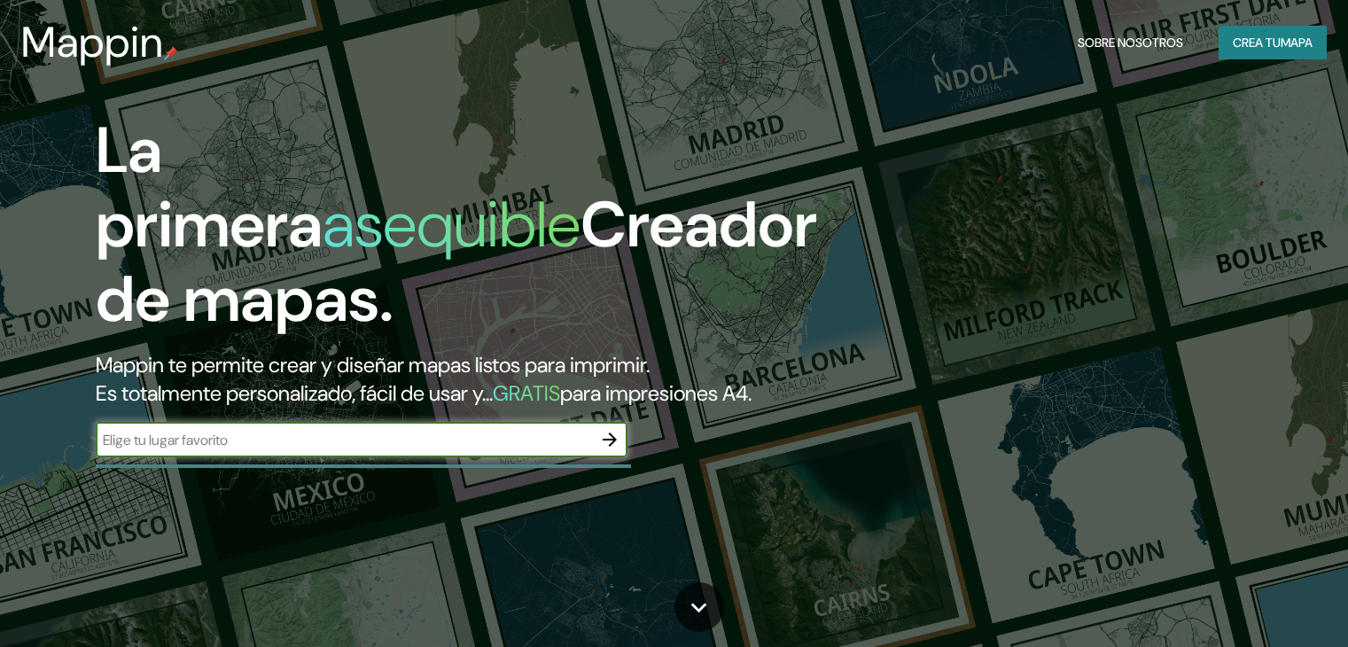 The height and width of the screenshot is (647, 1348). Describe the element at coordinates (656, 393) in the screenshot. I see `font: para impresiones A4.` at that location.